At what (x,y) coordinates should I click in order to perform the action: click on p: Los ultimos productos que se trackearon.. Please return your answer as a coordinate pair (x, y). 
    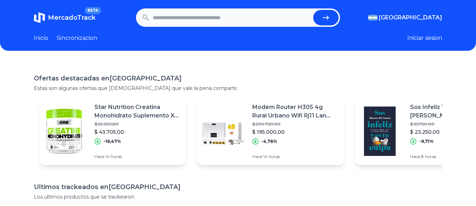
    Looking at the image, I should click on (238, 197).